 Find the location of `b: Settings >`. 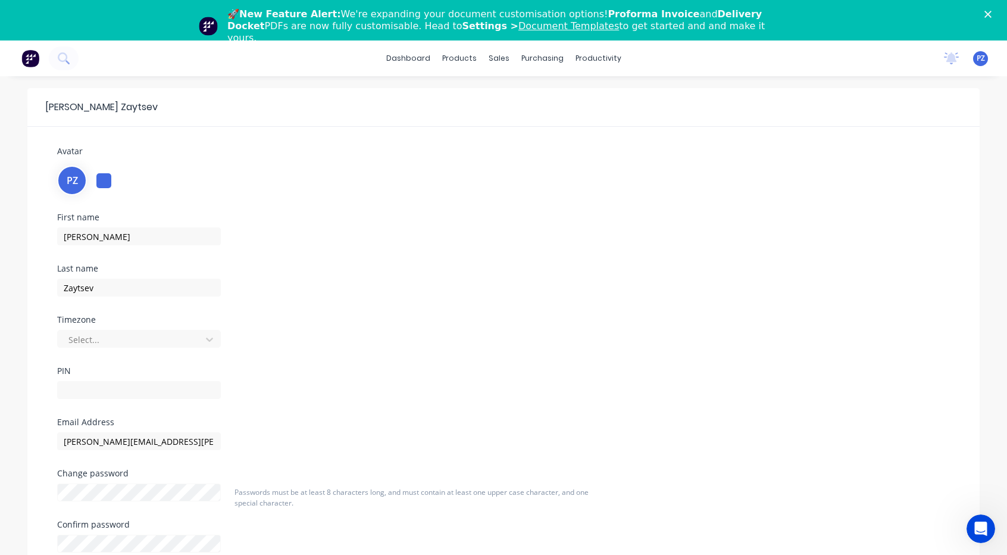

b: Settings > is located at coordinates (541, 26).